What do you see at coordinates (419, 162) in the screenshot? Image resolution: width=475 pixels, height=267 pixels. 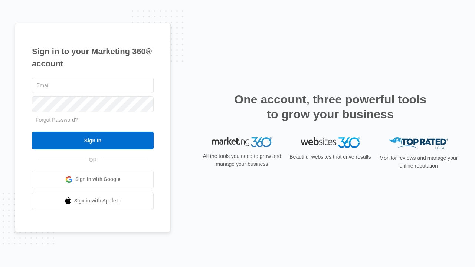 I see `p: Monitor reviews and manage your online reputation` at bounding box center [419, 162].